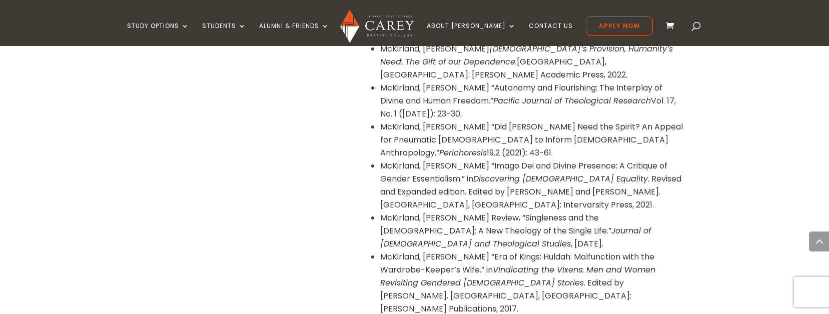 The width and height of the screenshot is (829, 314). I want to click on a: Study Options, so click(158, 34).